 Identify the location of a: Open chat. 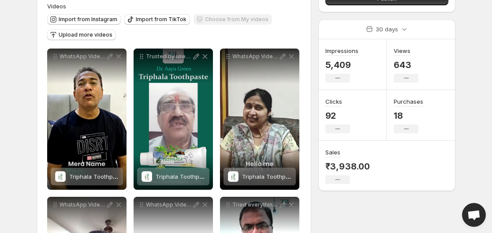
(474, 215).